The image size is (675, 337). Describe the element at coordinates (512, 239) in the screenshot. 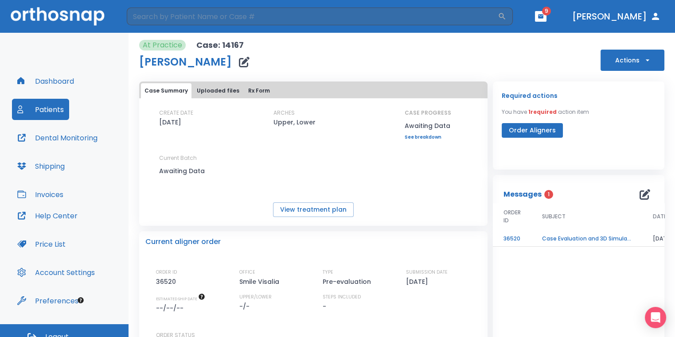

I see `td: 36520` at that location.